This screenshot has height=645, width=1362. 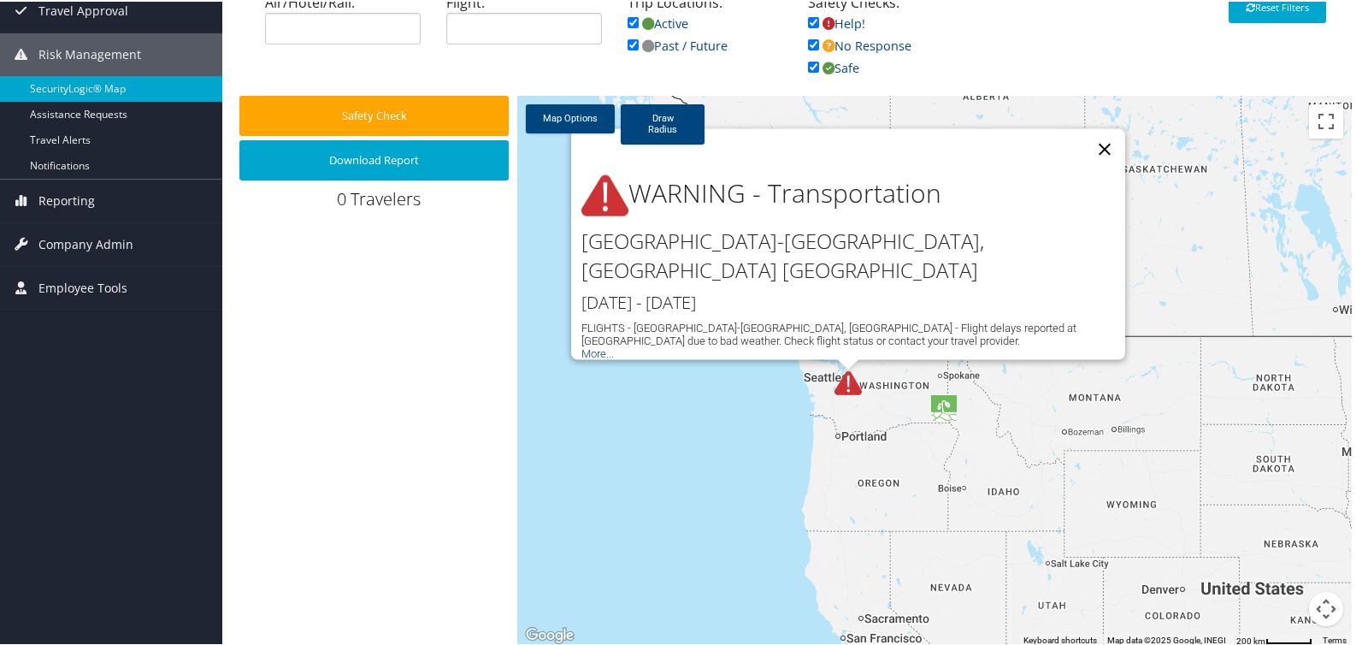 I want to click on button: Download Report, so click(x=374, y=158).